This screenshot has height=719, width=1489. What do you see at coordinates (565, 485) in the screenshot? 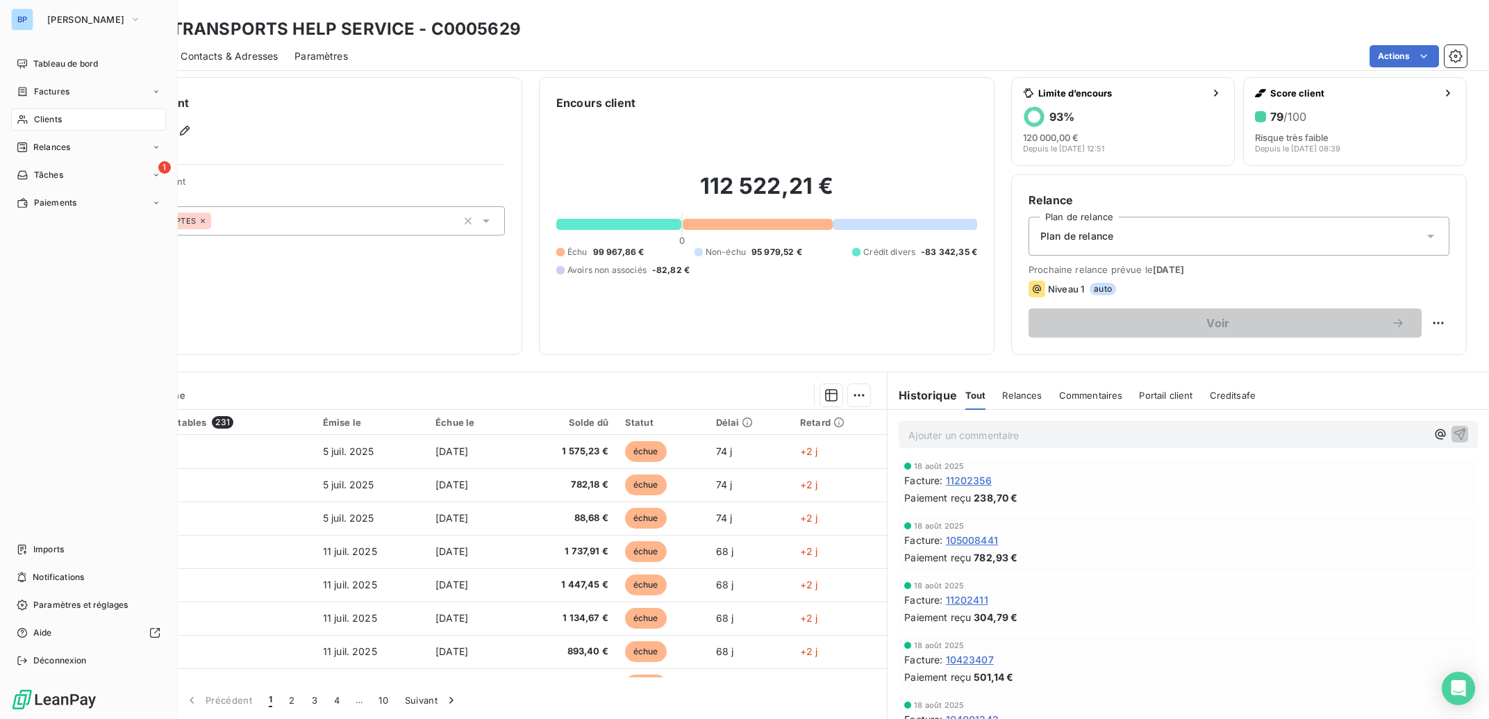
I see `span: 782,18 €` at bounding box center [565, 485].